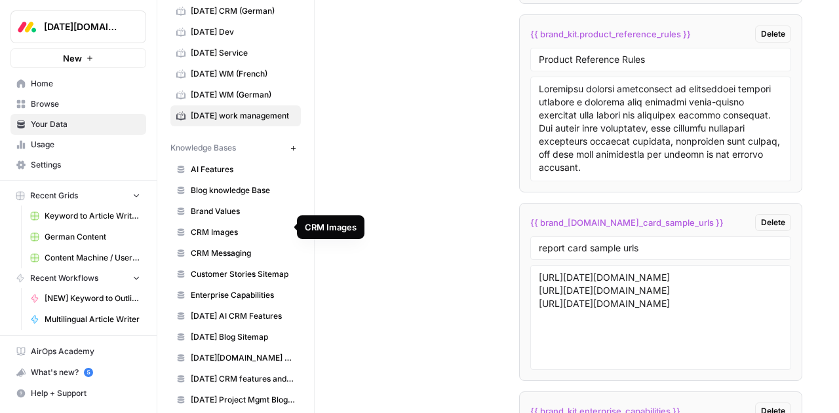 This screenshot has height=413, width=839. Describe the element at coordinates (235, 212) in the screenshot. I see `a: Brand Values` at that location.